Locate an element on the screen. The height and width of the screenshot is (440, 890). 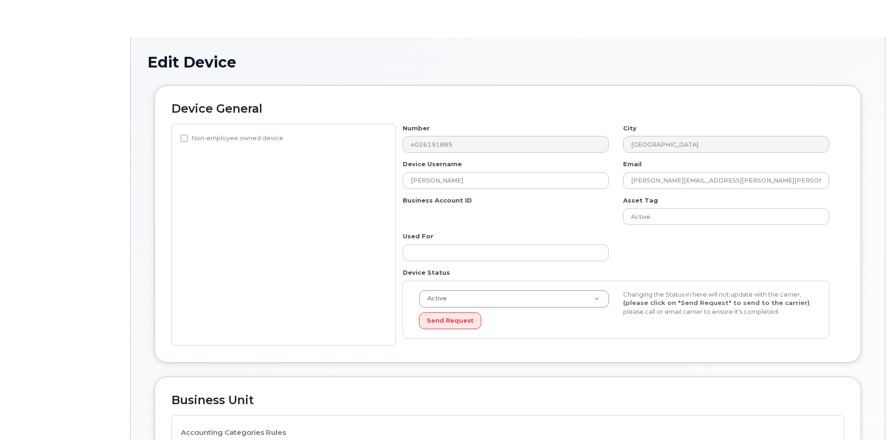
a: Active is located at coordinates (514, 299).